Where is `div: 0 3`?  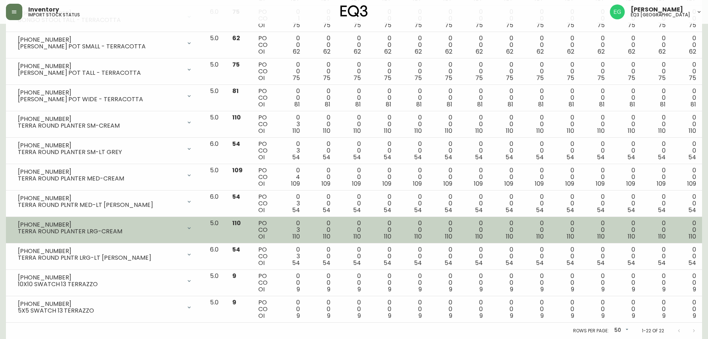
div: 0 3 is located at coordinates (291, 230).